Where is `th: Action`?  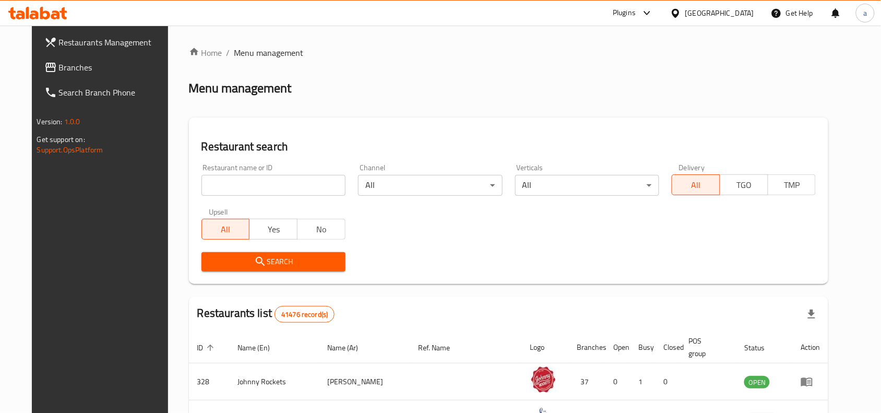 th: Action is located at coordinates (810, 347).